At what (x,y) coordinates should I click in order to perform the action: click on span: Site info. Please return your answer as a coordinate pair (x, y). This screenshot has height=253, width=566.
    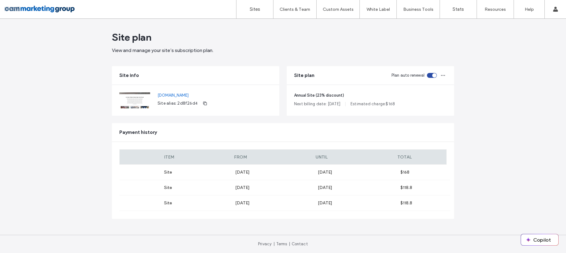
    Looking at the image, I should click on (129, 75).